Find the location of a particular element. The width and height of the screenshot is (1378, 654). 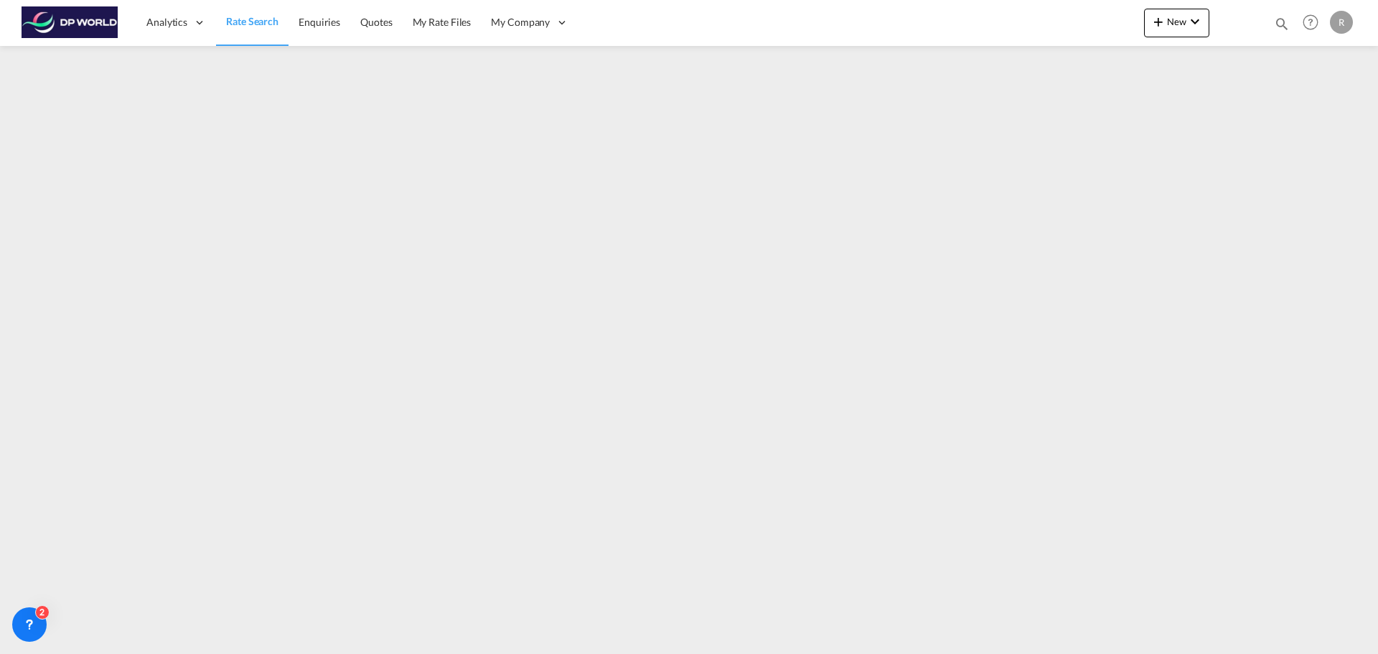

md-icon: icon-chevron-down is located at coordinates (1195, 22).